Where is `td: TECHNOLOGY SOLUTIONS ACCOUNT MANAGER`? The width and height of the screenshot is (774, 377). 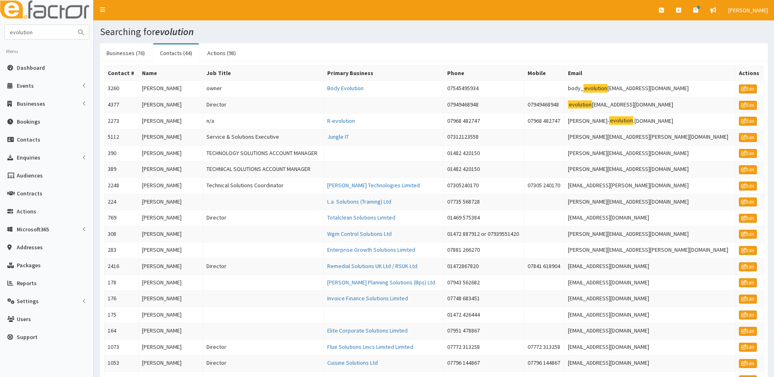
td: TECHNOLOGY SOLUTIONS ACCOUNT MANAGER is located at coordinates (263, 153).